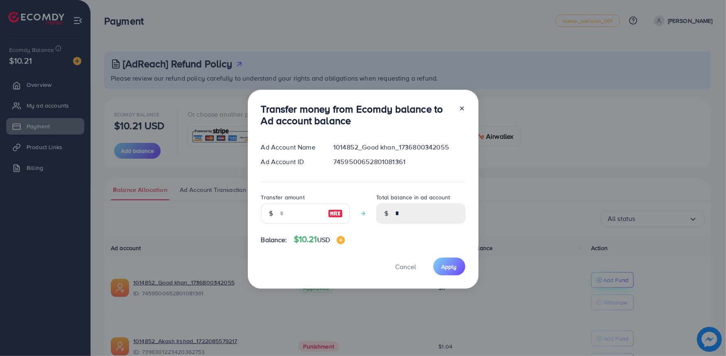  I want to click on span: USD, so click(323, 239).